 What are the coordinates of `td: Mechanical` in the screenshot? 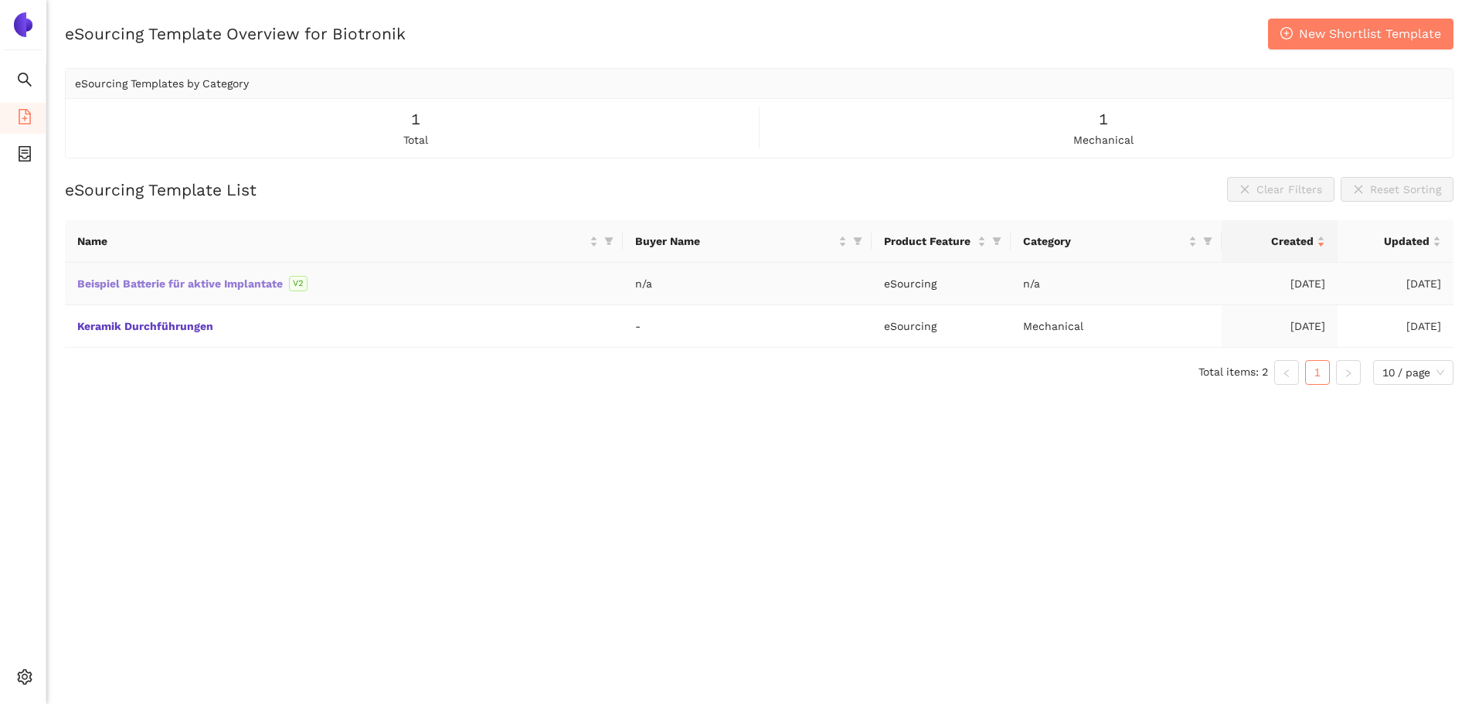 It's located at (1116, 326).